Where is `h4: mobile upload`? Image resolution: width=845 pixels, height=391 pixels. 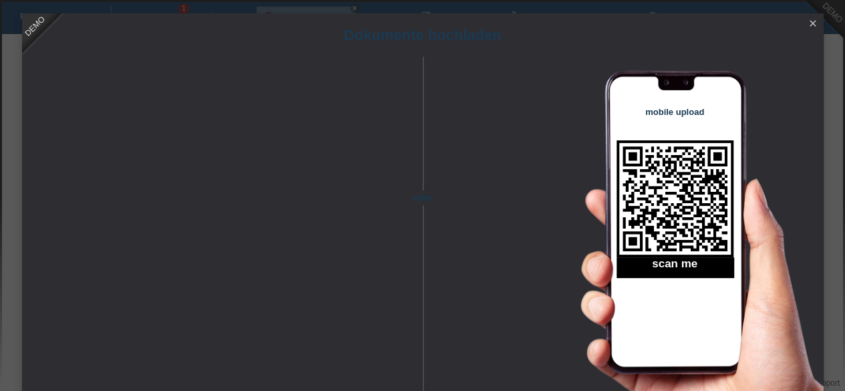 h4: mobile upload is located at coordinates (675, 112).